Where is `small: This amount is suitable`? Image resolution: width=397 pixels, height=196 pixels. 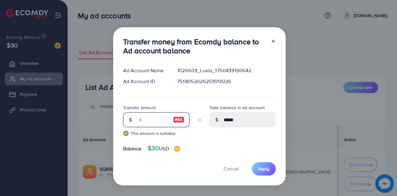 small: This amount is suitable is located at coordinates (156, 133).